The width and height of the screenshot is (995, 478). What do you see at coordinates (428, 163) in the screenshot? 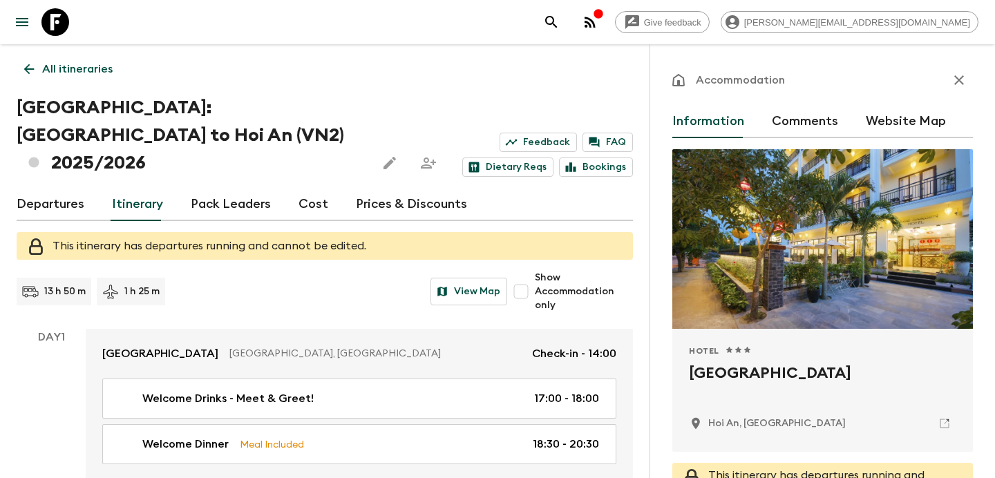
I see `span: Share this itinerary` at bounding box center [428, 163].